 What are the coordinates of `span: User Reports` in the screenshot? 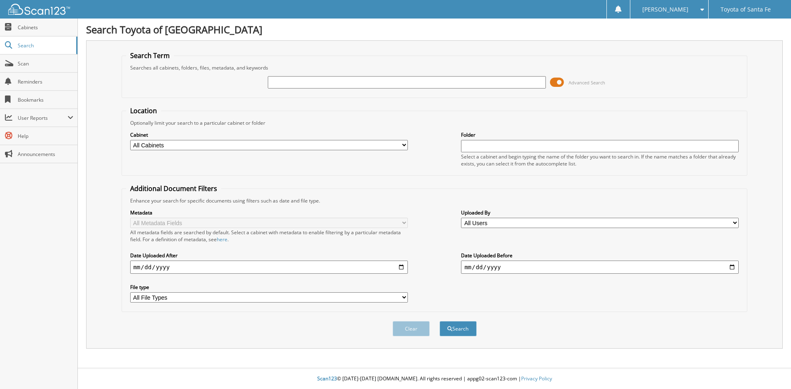 It's located at (42, 118).